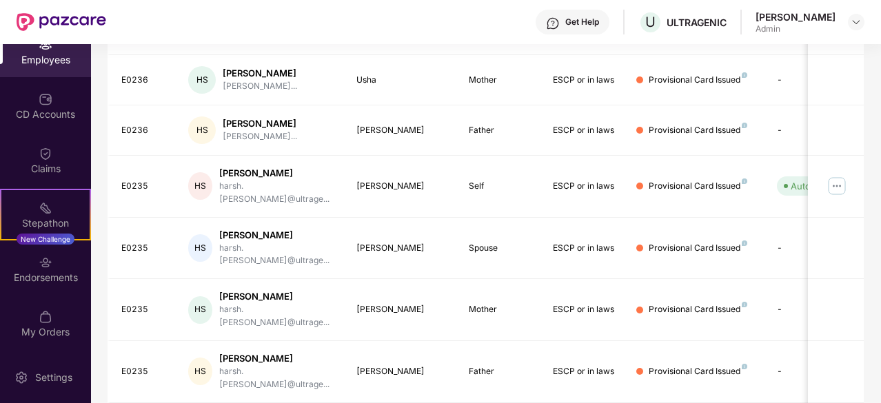 This screenshot has width=881, height=403. What do you see at coordinates (856, 22) in the screenshot?
I see `img: svg+xml;base64,PHN2ZyBpZD0iRHJvcGRvd24tMzJ4MzIiIHhtbG5zPSJodHRwOi8vd3d3LnczLm9yZy8yMDAwL3N2ZyIgd2...` at bounding box center [856, 22].